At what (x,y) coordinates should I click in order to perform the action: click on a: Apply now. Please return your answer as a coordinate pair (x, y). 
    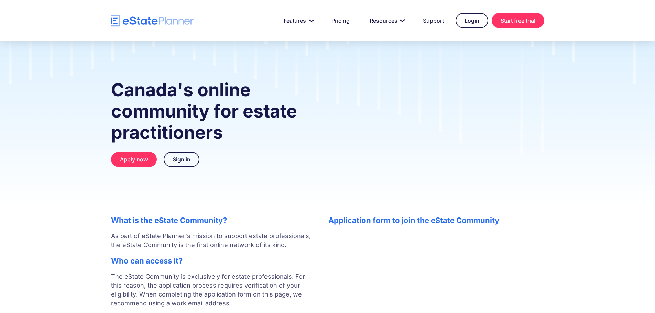
    Looking at the image, I should click on (134, 159).